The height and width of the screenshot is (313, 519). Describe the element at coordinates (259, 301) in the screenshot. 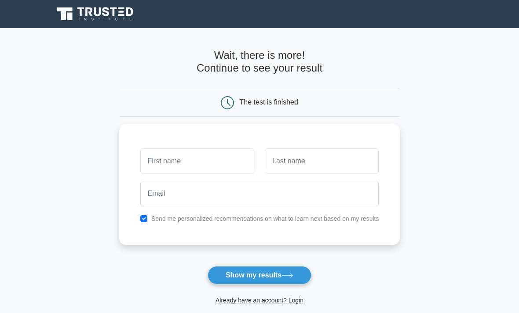

I see `a: Already have an account? Login` at that location.